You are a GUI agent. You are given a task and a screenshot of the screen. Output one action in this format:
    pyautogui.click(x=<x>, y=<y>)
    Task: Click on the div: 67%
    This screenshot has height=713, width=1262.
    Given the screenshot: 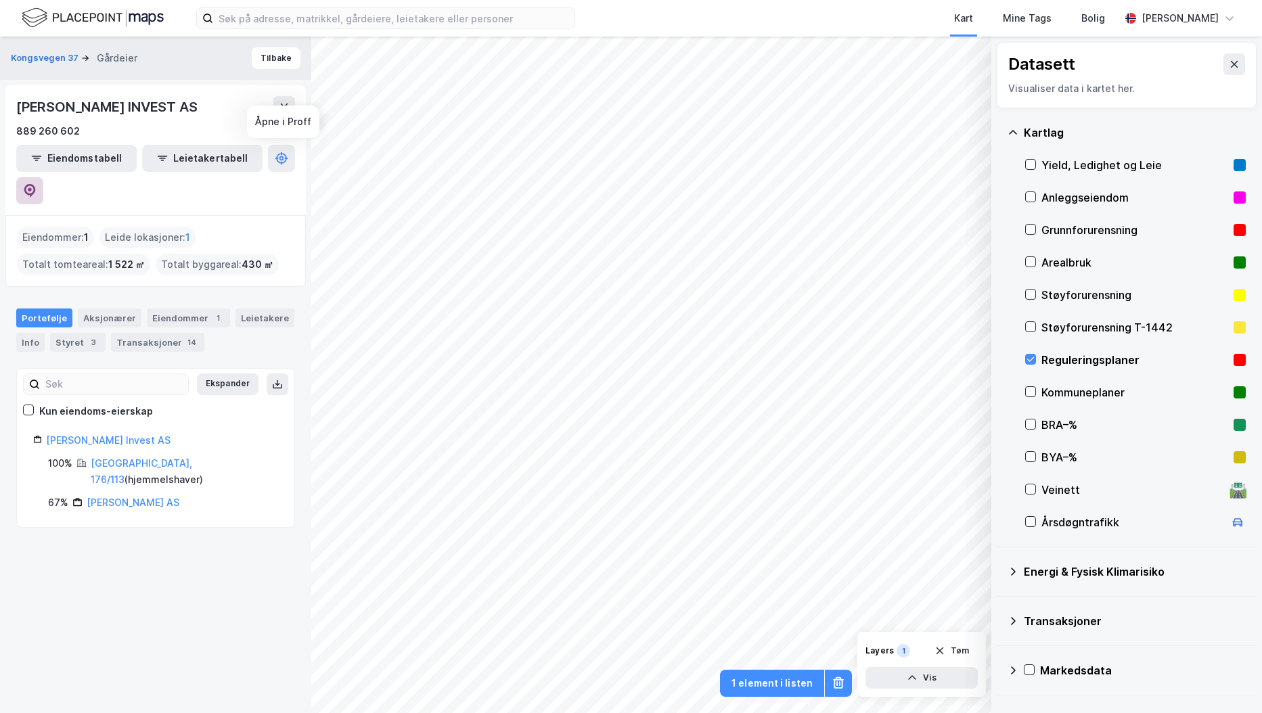 What is the action you would take?
    pyautogui.click(x=58, y=503)
    